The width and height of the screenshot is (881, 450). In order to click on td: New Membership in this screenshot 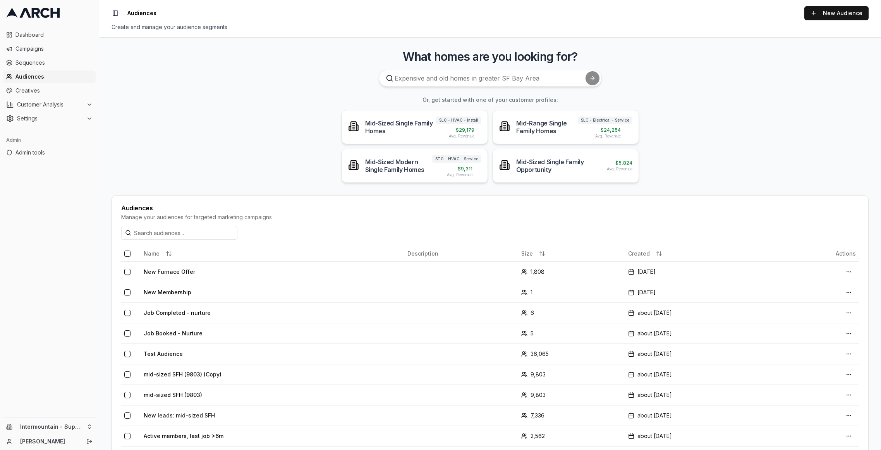, I will do `click(272, 292)`.